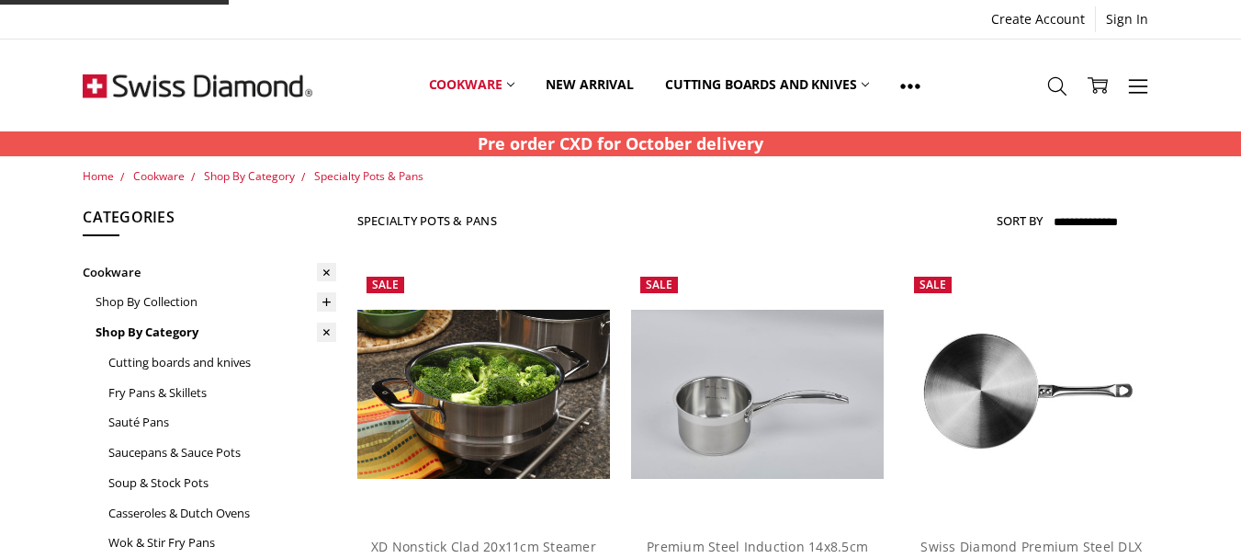 This screenshot has height=558, width=1241. Describe the element at coordinates (222, 392) in the screenshot. I see `a: Fry Pans & Skillets` at that location.